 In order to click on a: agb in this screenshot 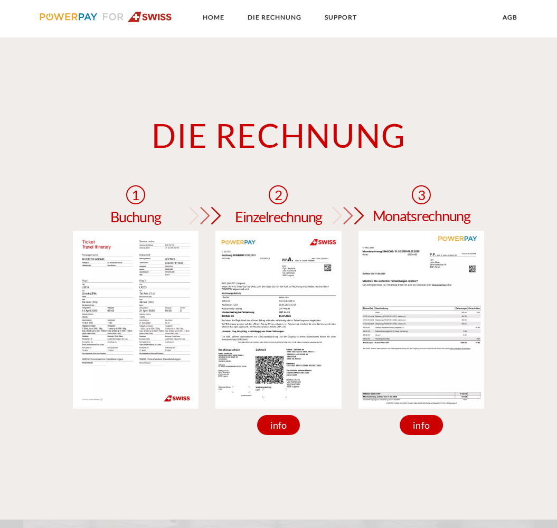, I will do `click(510, 17)`.